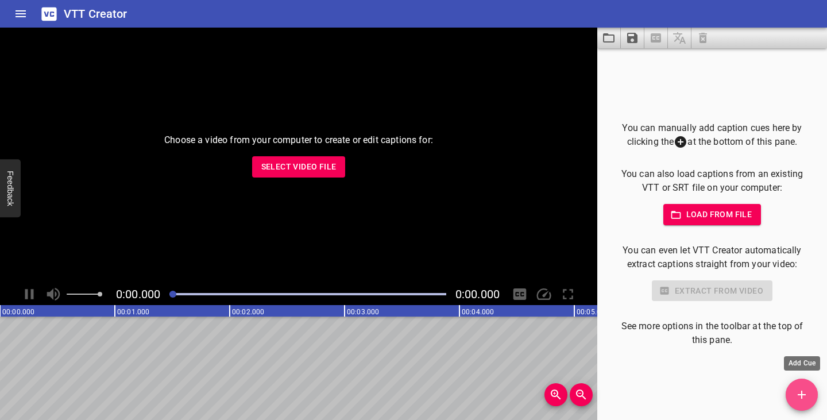 The image size is (827, 420). What do you see at coordinates (609, 38) in the screenshot?
I see `svg: Load captions from file` at bounding box center [609, 38].